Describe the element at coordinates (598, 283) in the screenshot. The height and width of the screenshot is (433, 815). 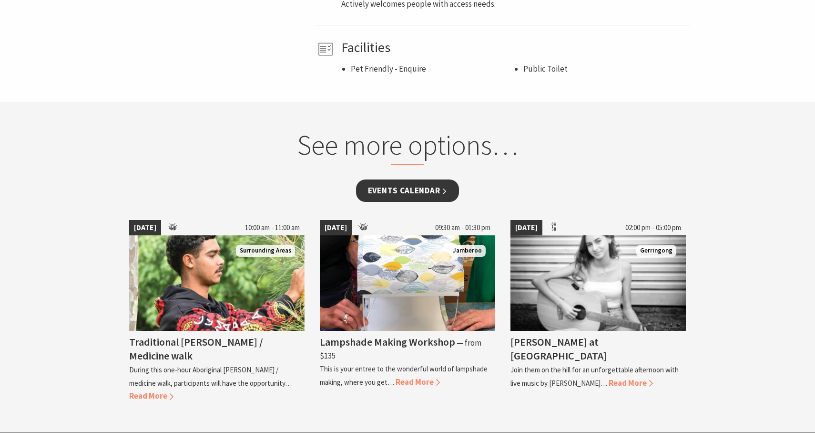
I see `img: Tayah Larsen` at that location.